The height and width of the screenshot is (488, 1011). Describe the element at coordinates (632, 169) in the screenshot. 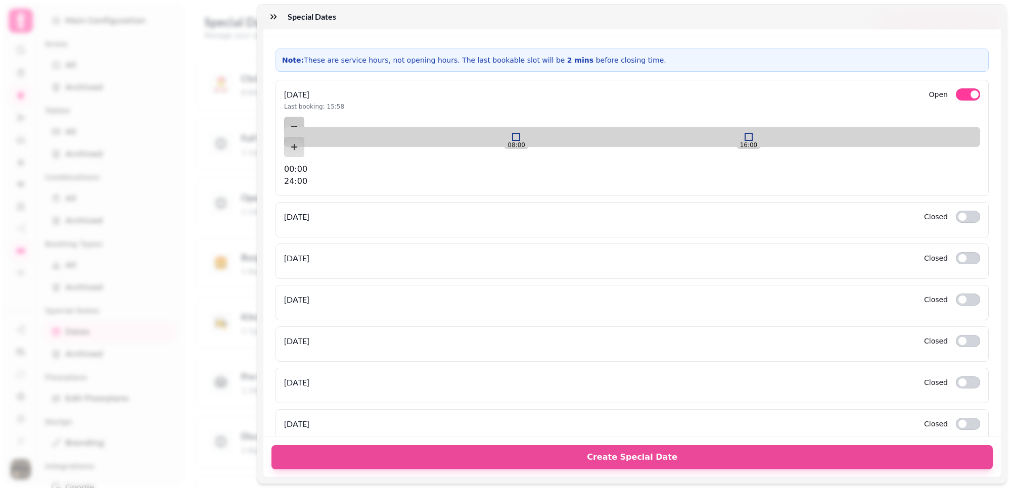

I see `p: 00:00` at that location.